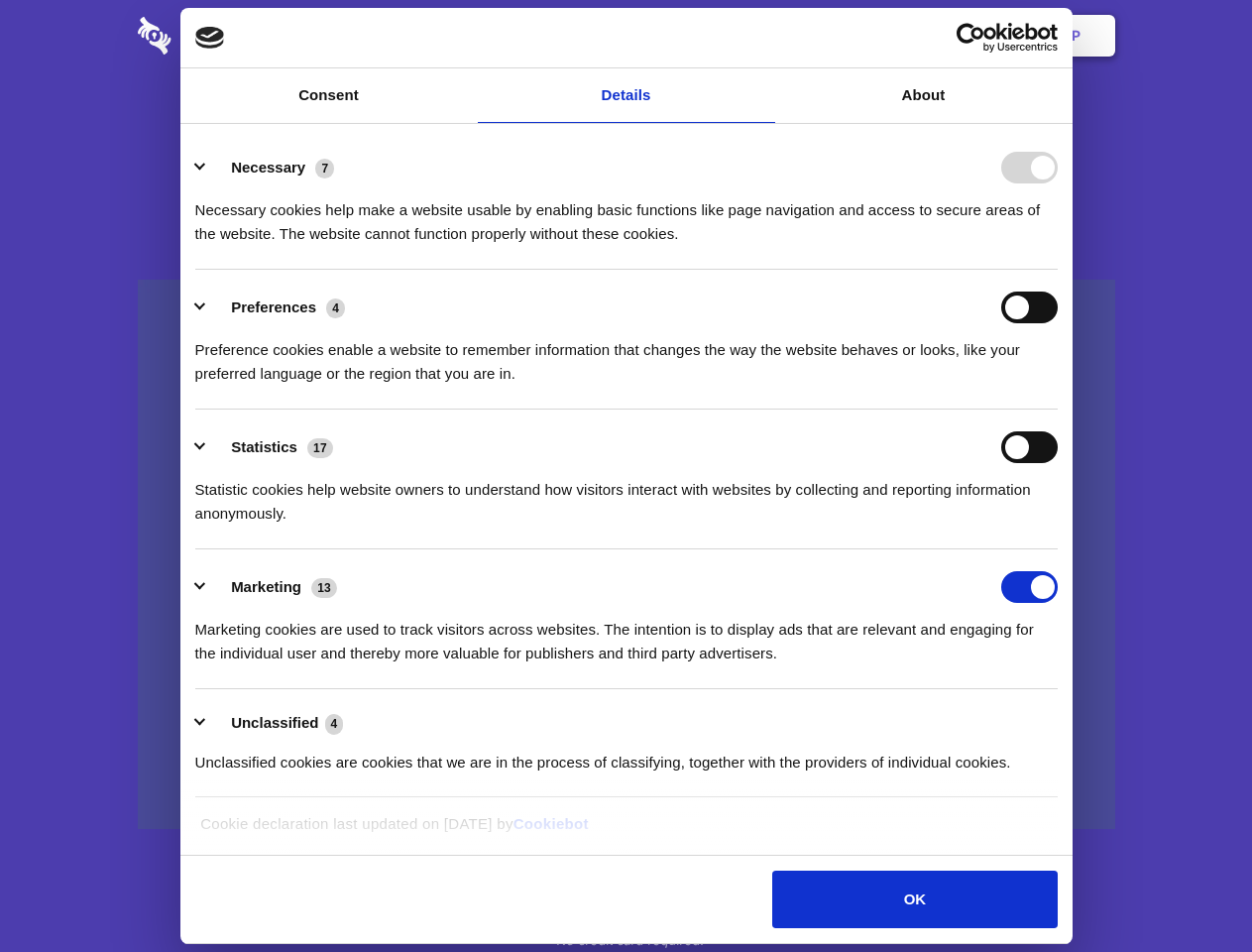  What do you see at coordinates (971, 38) in the screenshot?
I see `a: Usercentrics Cookiebot - opens in a new window` at bounding box center [971, 38].